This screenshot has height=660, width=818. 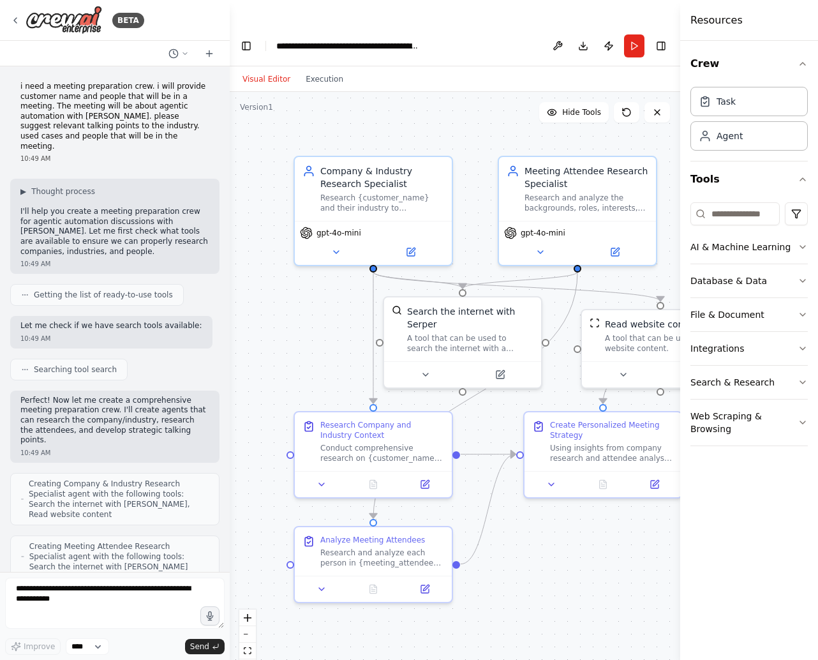 What do you see at coordinates (693, 338) in the screenshot?
I see `g: Edge from f927191e-1758-4e3a-85e6-e44d5cbbb681 to 55baff31-4ecf-477a-b018-4d9deb186469` at bounding box center [693, 338].